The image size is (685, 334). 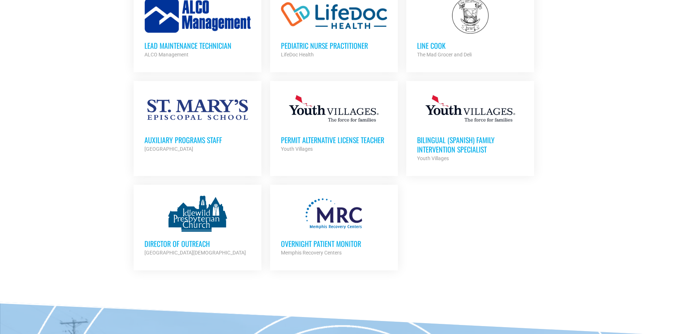 I want to click on h3: Auxiliary Programs Staff, so click(x=198, y=140).